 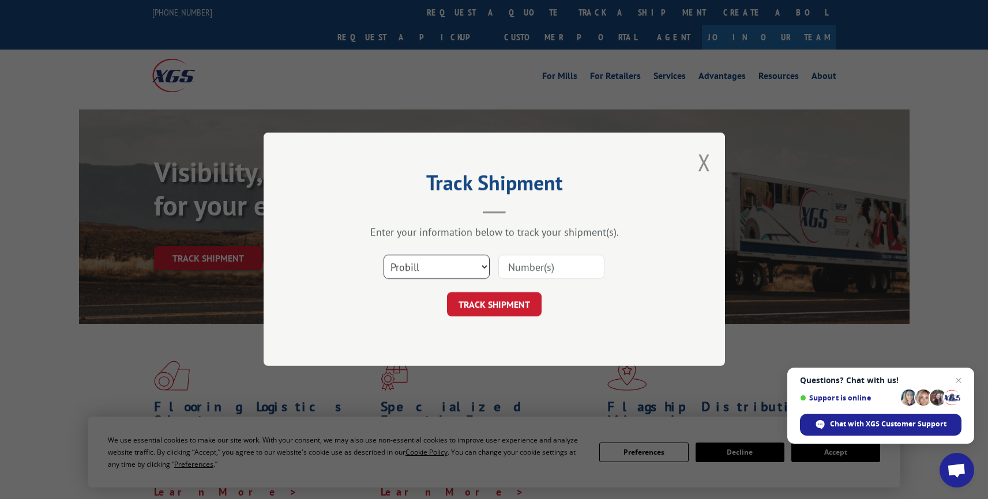 I want to click on input: Number(s), so click(x=551, y=268).